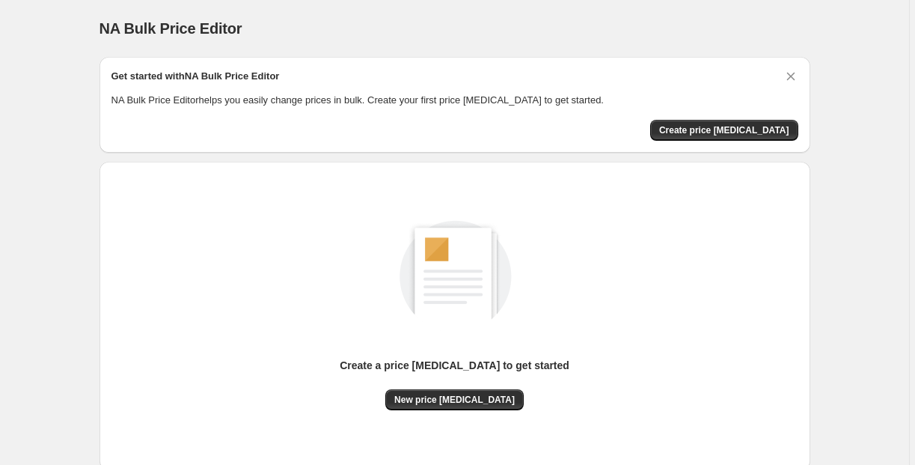  I want to click on button: Create price change job, so click(724, 130).